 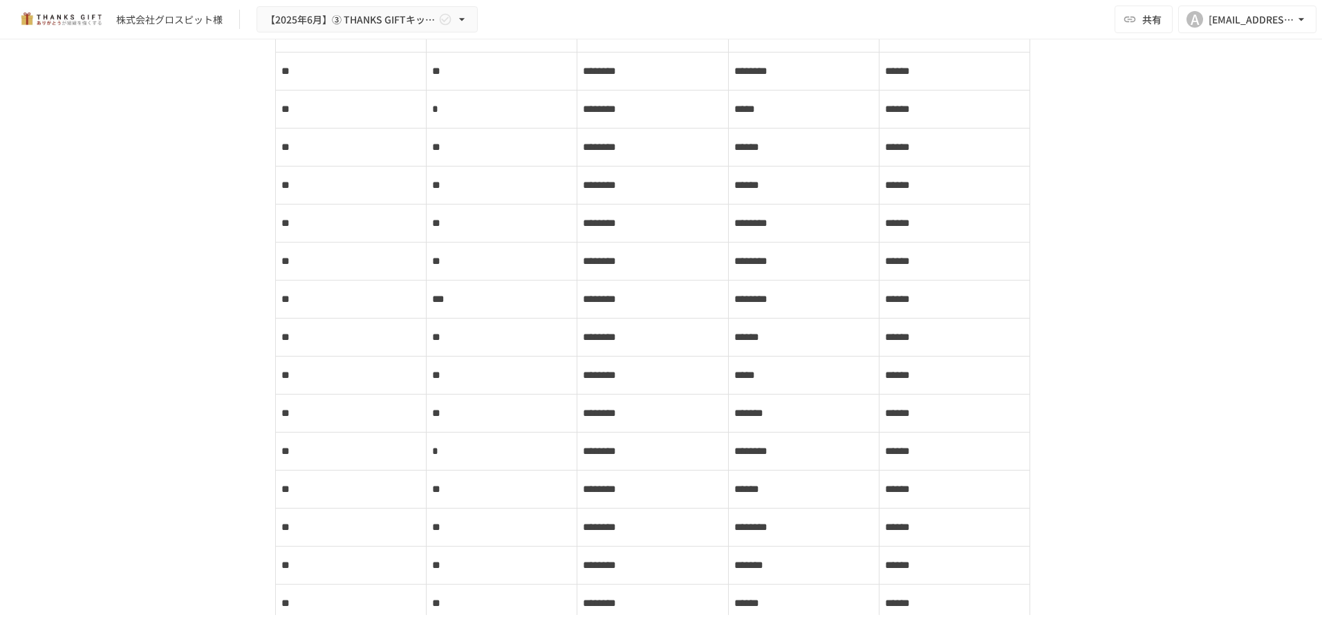 What do you see at coordinates (1152, 19) in the screenshot?
I see `span: 共有` at bounding box center [1152, 19].